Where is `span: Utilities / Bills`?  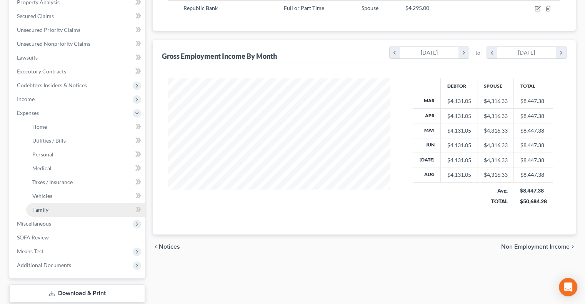
span: Utilities / Bills is located at coordinates (49, 140).